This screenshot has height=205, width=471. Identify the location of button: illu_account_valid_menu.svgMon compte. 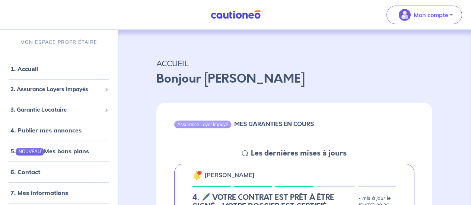
(424, 15).